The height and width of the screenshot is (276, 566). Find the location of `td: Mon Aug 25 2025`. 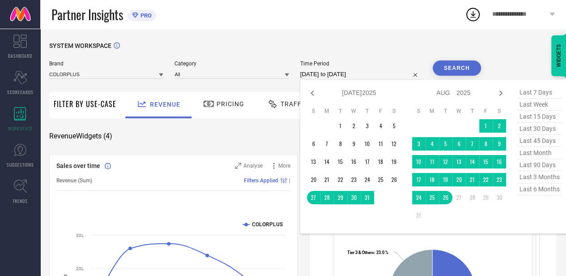

td: Mon Aug 25 2025 is located at coordinates (432, 197).